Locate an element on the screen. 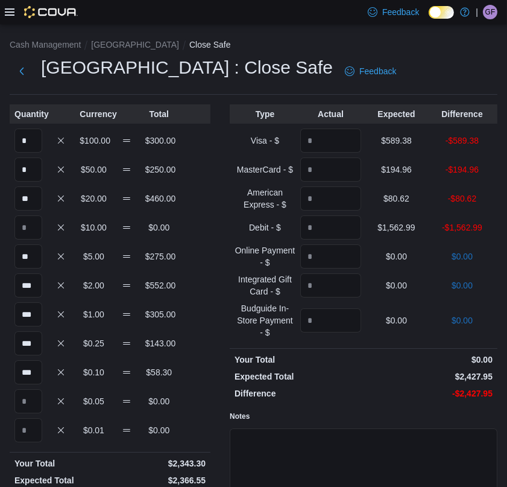  p: $10.00 is located at coordinates (93, 227).